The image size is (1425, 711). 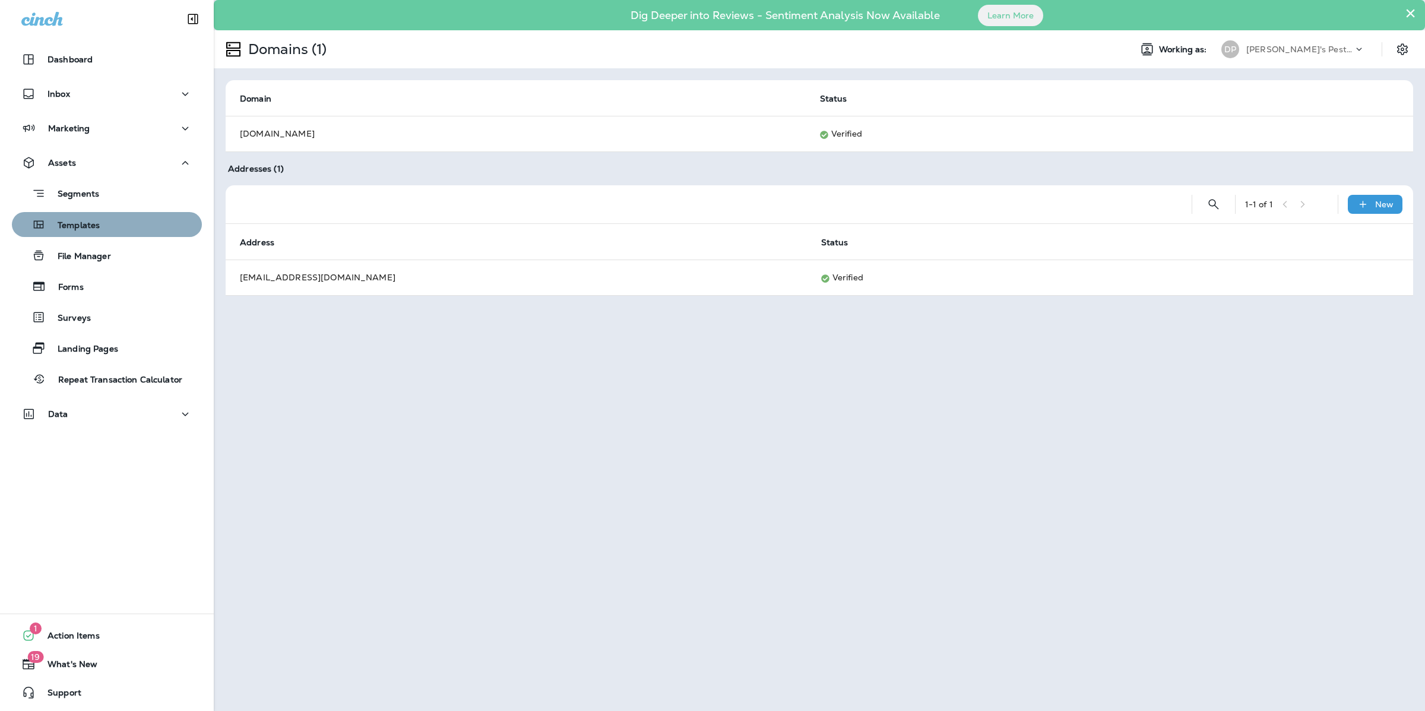 I want to click on p: Repeat Transaction Calculator, so click(x=114, y=380).